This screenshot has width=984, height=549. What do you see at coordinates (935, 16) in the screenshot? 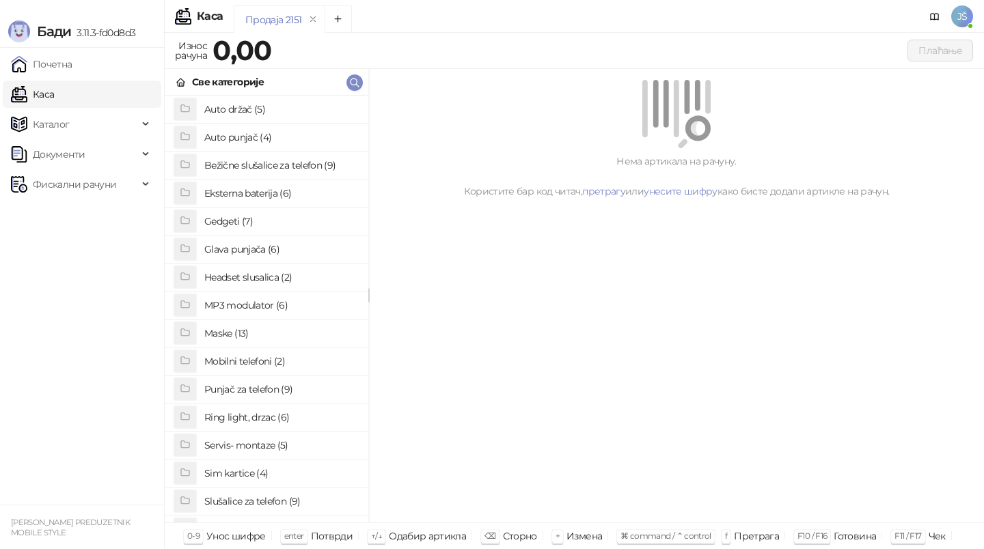
I see `a: Документација` at bounding box center [935, 16].